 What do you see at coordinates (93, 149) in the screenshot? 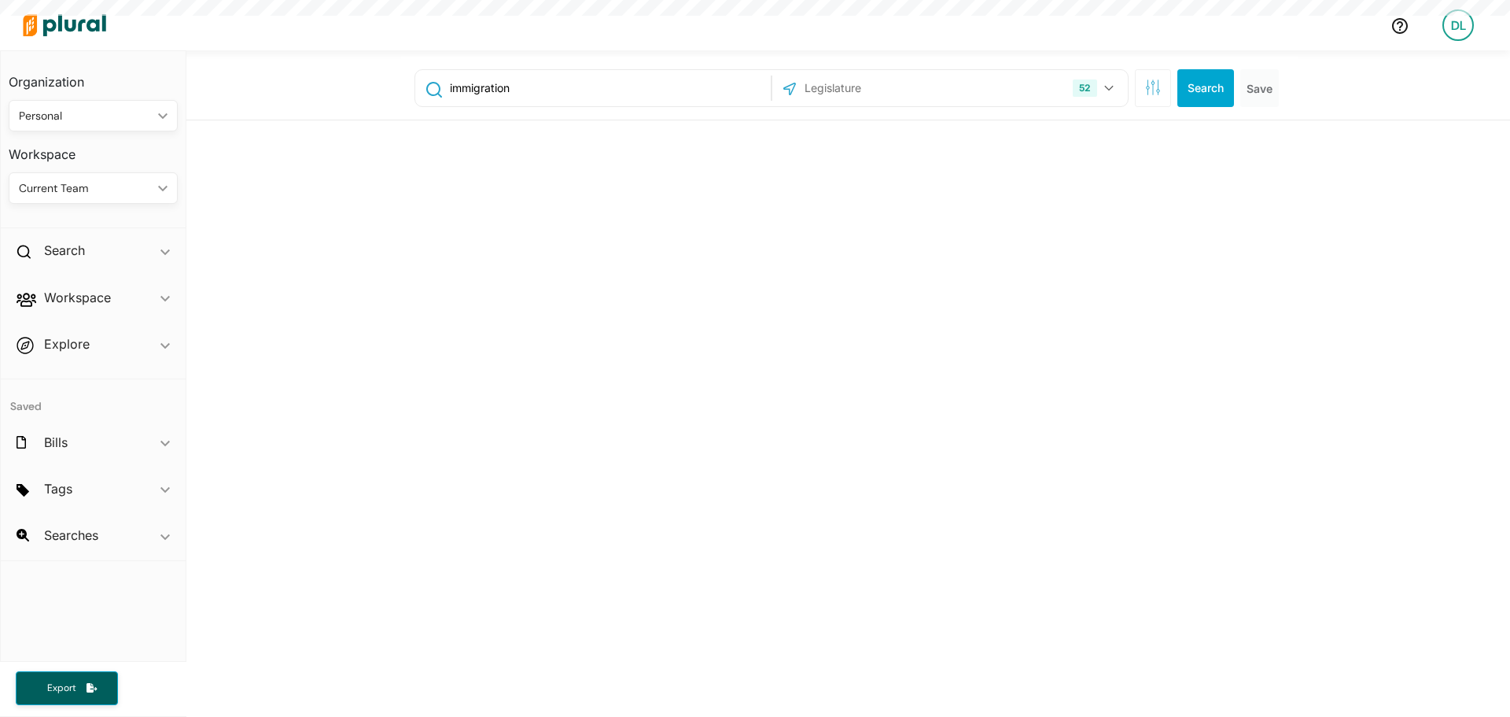
I see `h3: Workspace` at bounding box center [93, 149].